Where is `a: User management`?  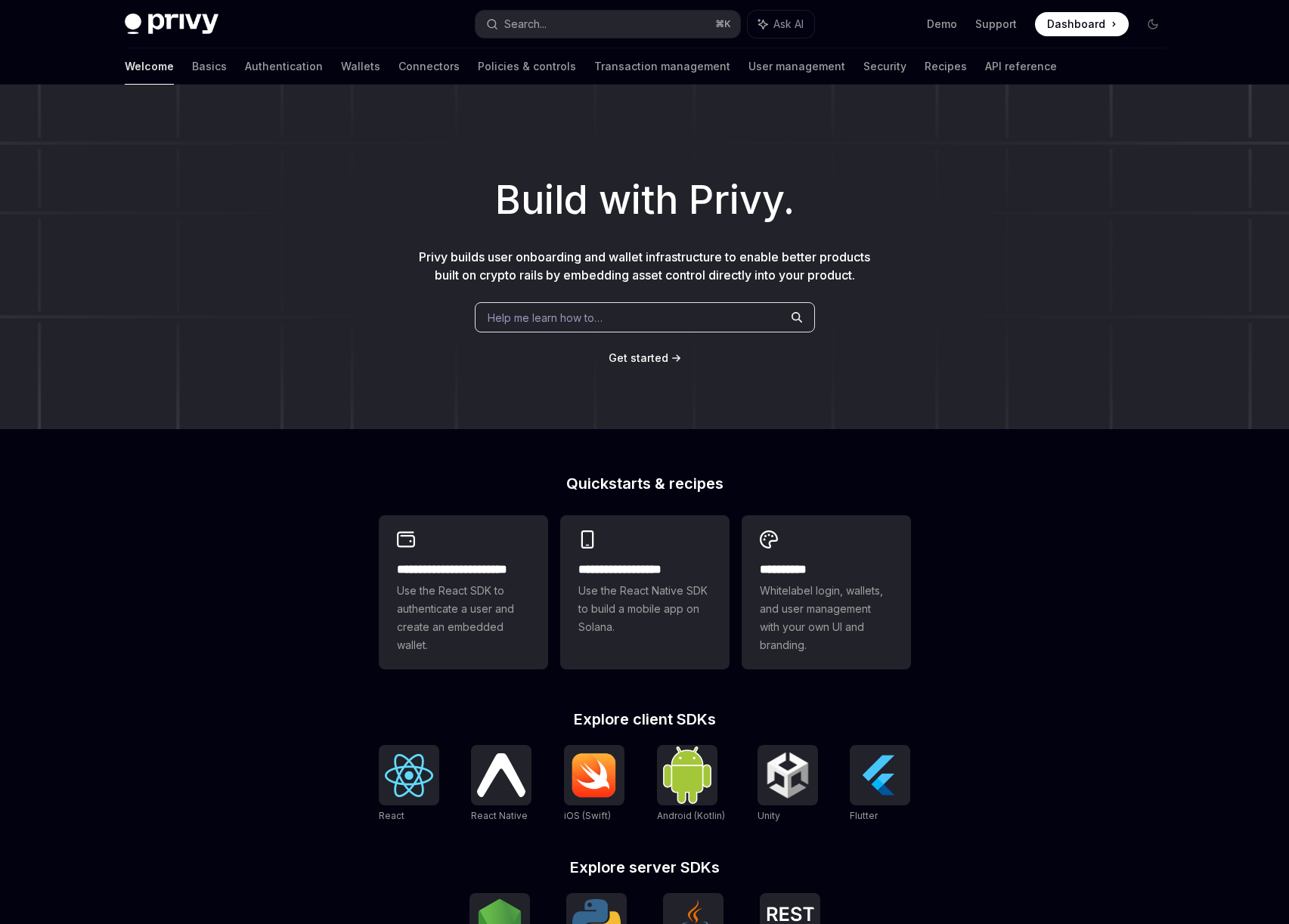 a: User management is located at coordinates (797, 67).